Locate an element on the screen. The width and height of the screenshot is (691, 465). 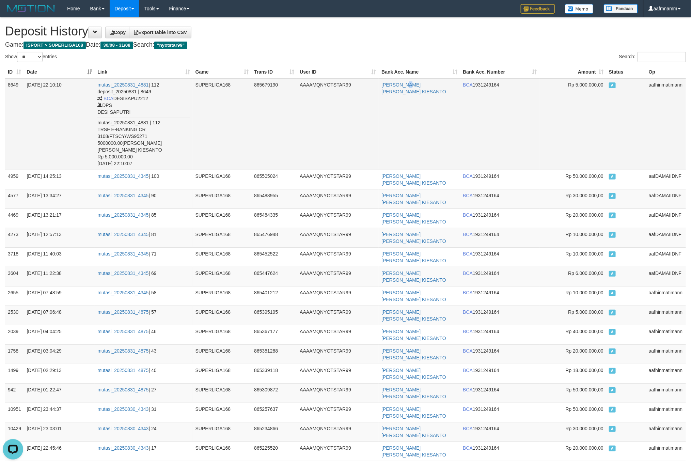
a: mutasi_20250831_4881 is located at coordinates (123, 85).